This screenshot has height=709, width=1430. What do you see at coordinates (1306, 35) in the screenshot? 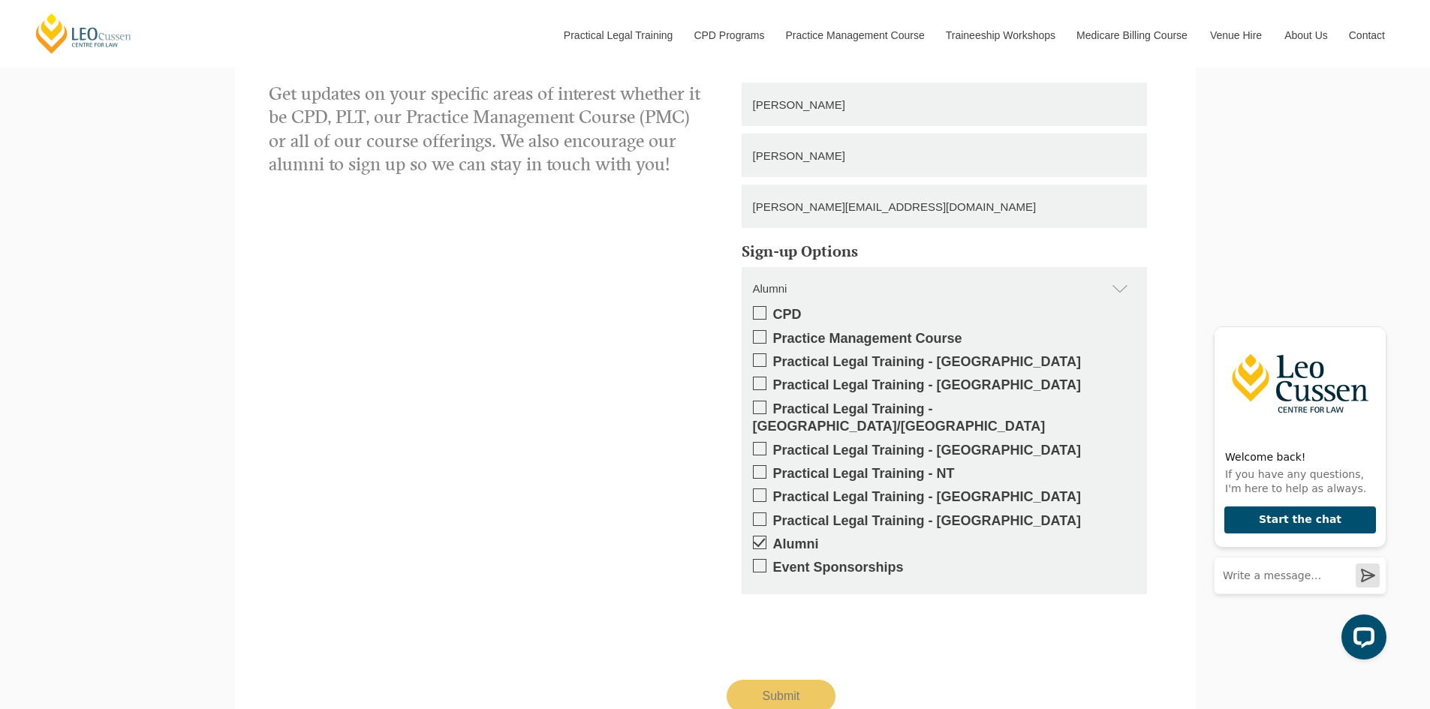
I see `a: About Us` at bounding box center [1306, 35].